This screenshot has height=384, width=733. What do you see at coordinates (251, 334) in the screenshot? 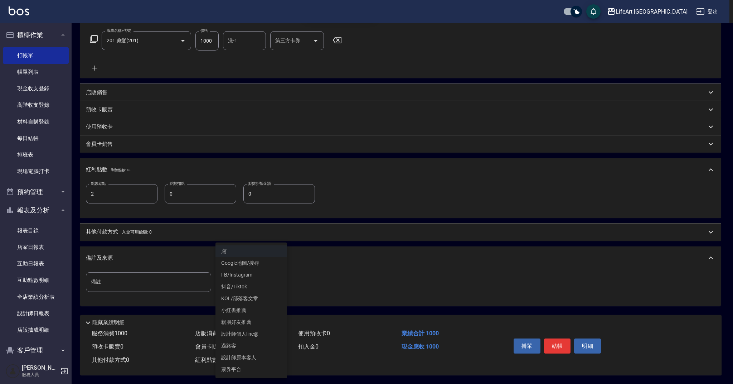
I see `li: 設計師個人line@` at bounding box center [251, 334].